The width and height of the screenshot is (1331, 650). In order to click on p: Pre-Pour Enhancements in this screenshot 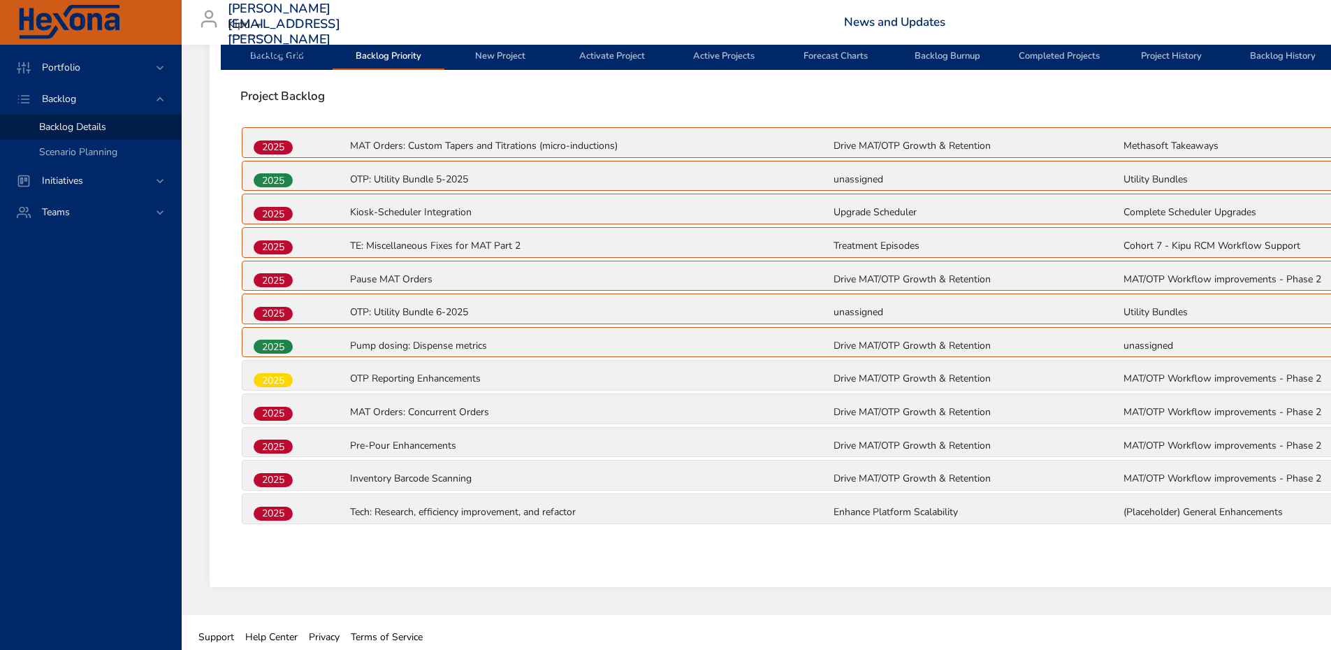, I will do `click(591, 446)`.